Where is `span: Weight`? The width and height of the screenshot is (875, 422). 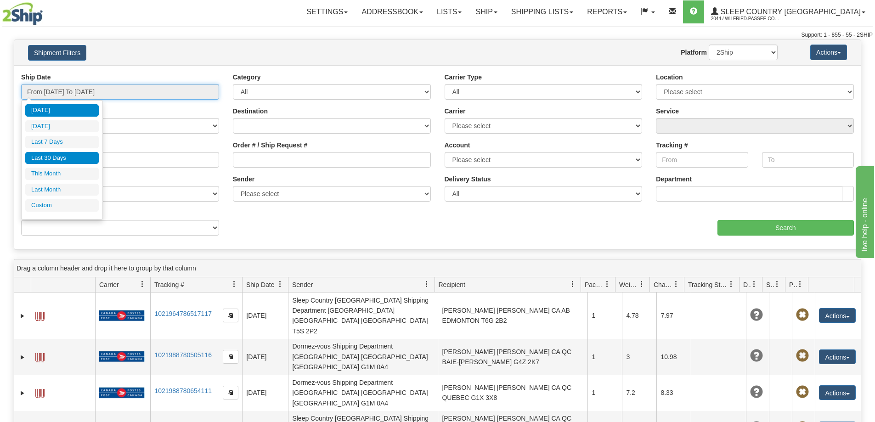
span: Weight is located at coordinates (629, 285).